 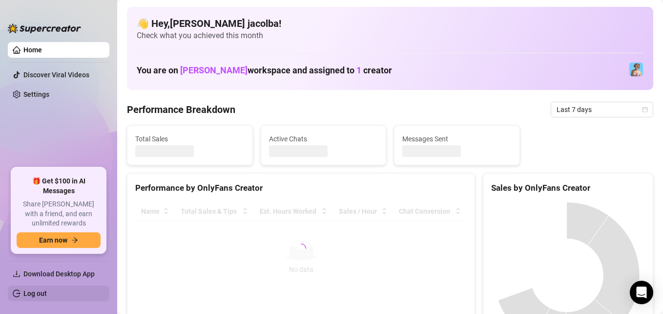 What do you see at coordinates (264, 70) in the screenshot?
I see `h1: You are on workspace and assigned to creator` at bounding box center [264, 70].